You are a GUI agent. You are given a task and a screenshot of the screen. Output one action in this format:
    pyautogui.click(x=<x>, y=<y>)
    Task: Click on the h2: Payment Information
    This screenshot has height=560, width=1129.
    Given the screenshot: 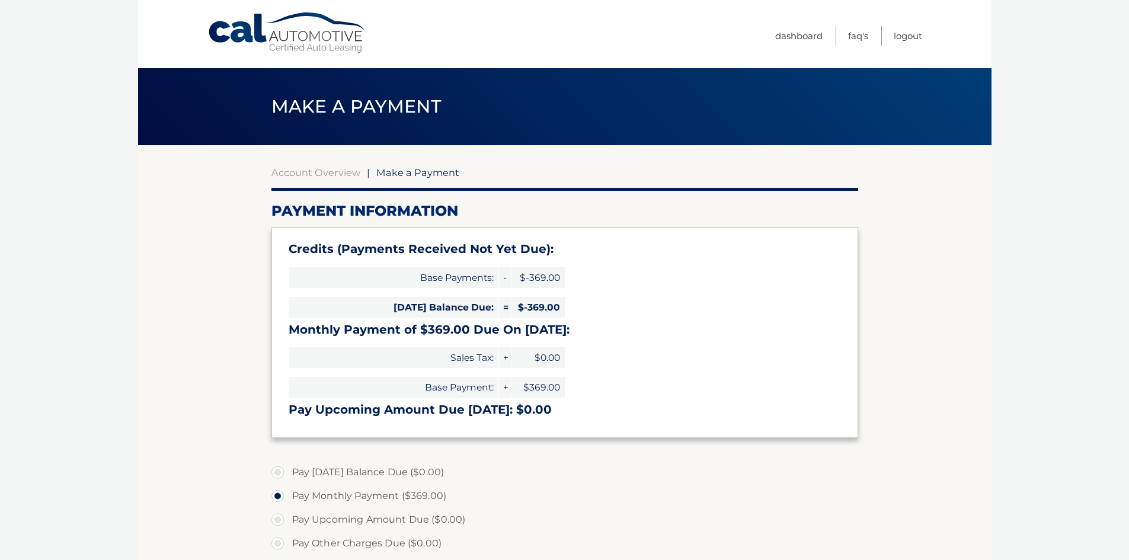 What is the action you would take?
    pyautogui.click(x=565, y=211)
    